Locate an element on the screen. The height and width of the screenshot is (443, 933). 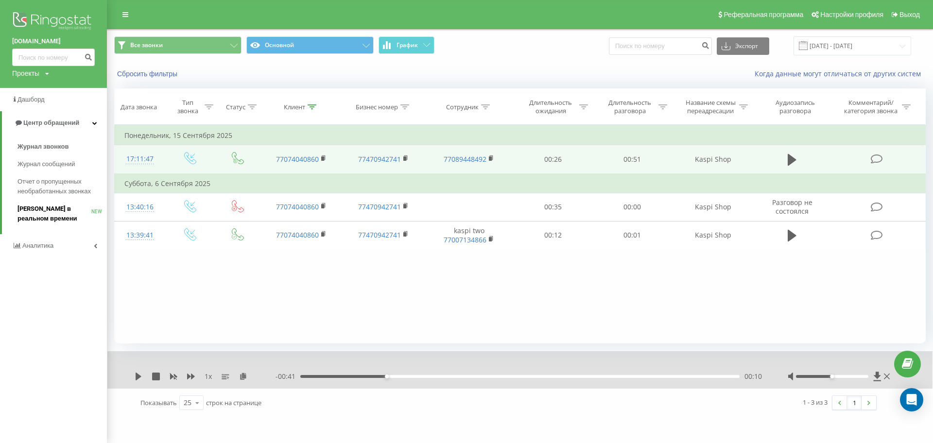
span: Журнал сообщений is located at coordinates (46, 164).